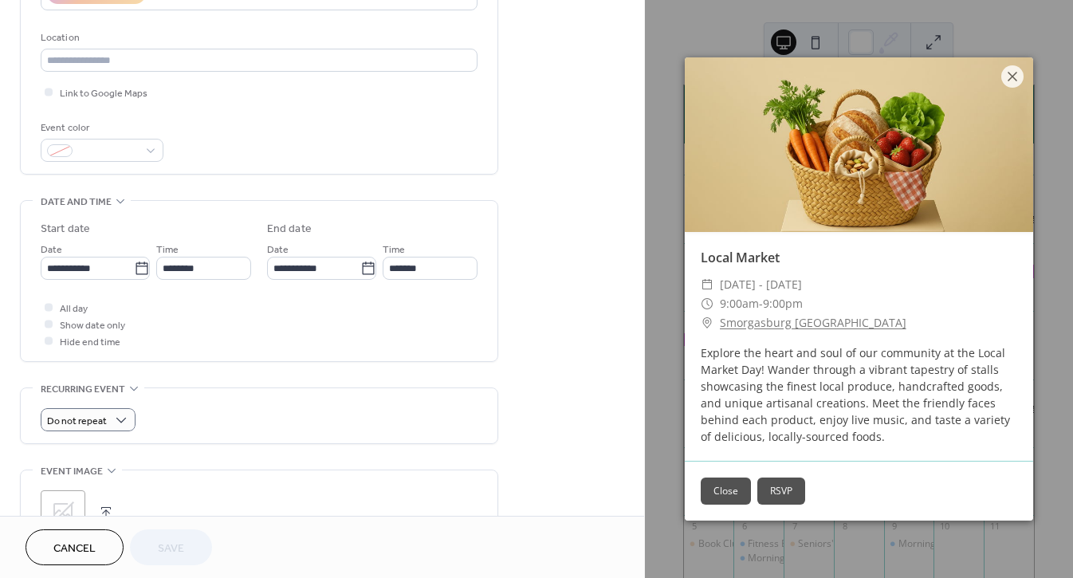  I want to click on a: Cancel, so click(74, 547).